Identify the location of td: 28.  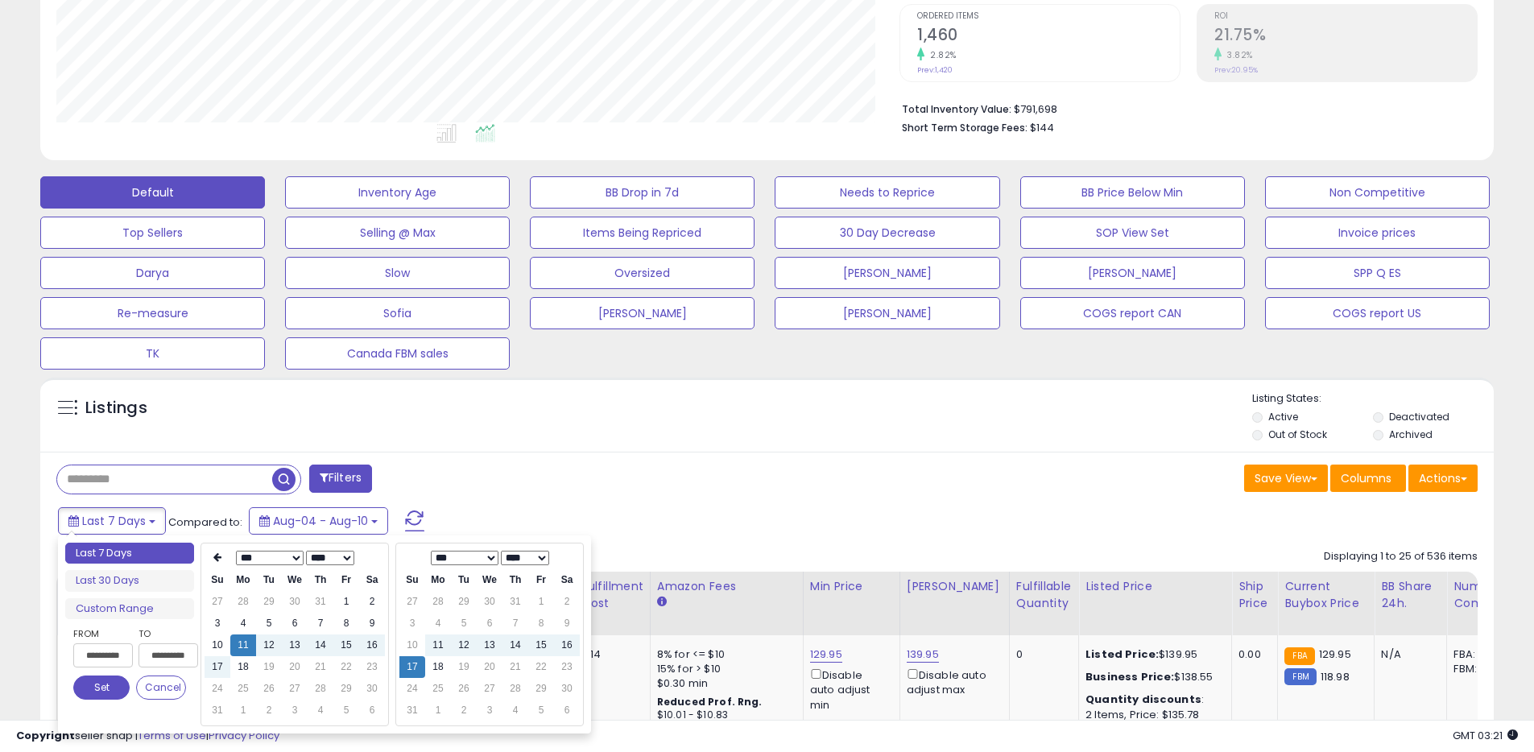
(243, 602).